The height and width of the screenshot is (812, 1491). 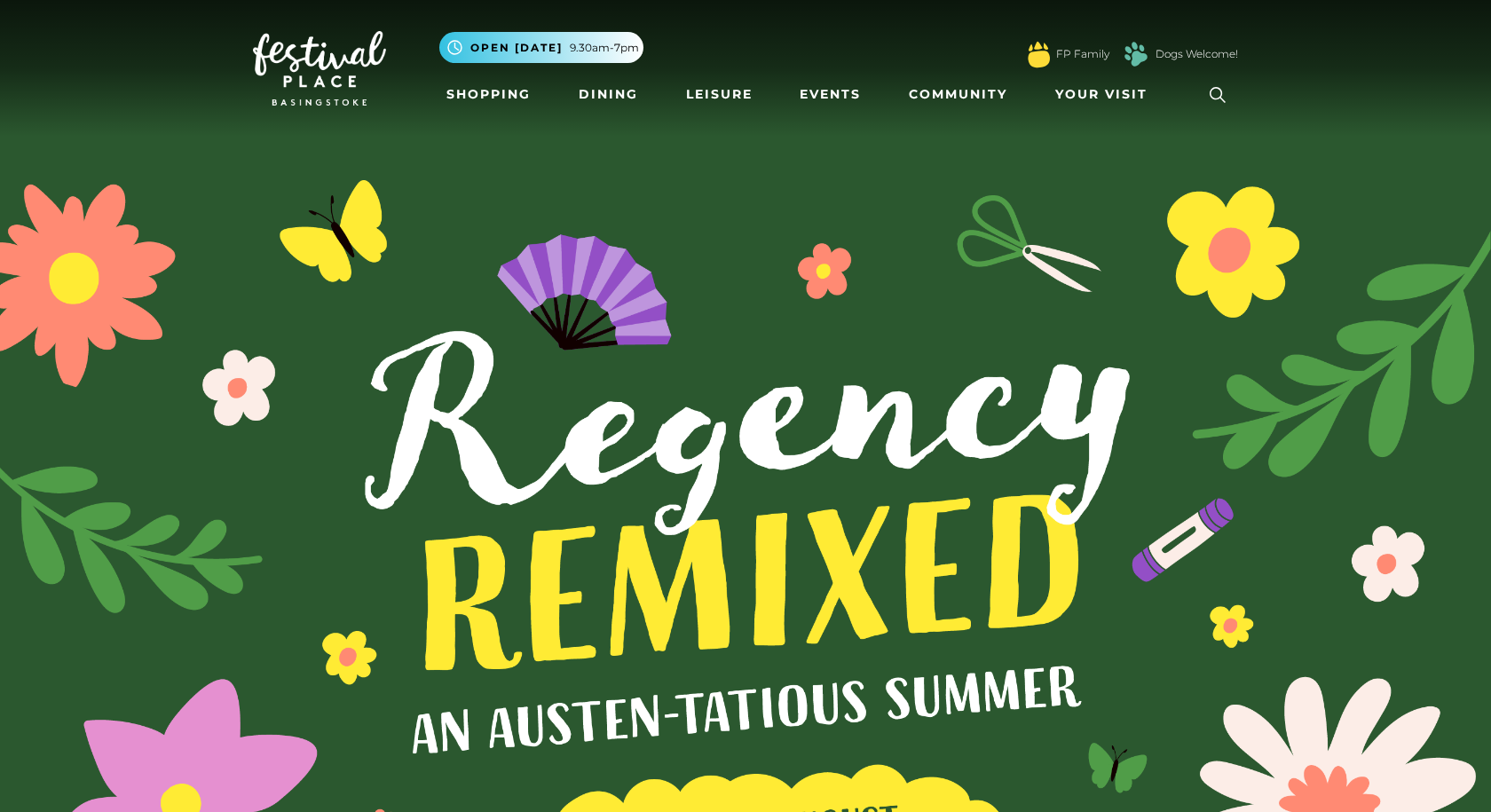 I want to click on a: Dining, so click(x=608, y=94).